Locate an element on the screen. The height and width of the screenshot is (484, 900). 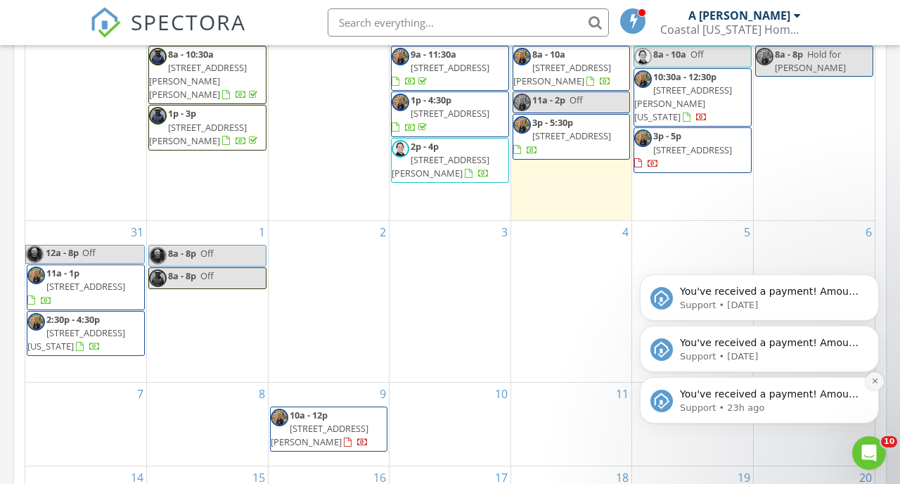
div: message notification from Support, 2d ago. You've received a payment! Amount $475.00 Fee $3.99 Ne... is located at coordinates (141, 165).